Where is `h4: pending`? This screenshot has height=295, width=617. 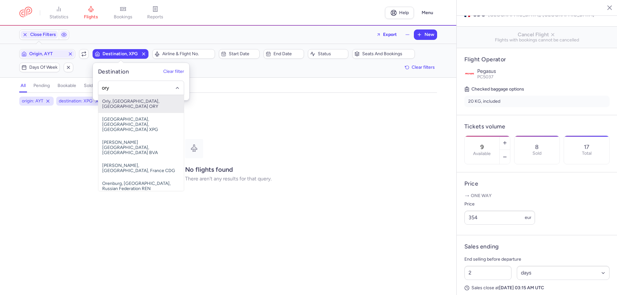
h4: pending is located at coordinates (41, 86).